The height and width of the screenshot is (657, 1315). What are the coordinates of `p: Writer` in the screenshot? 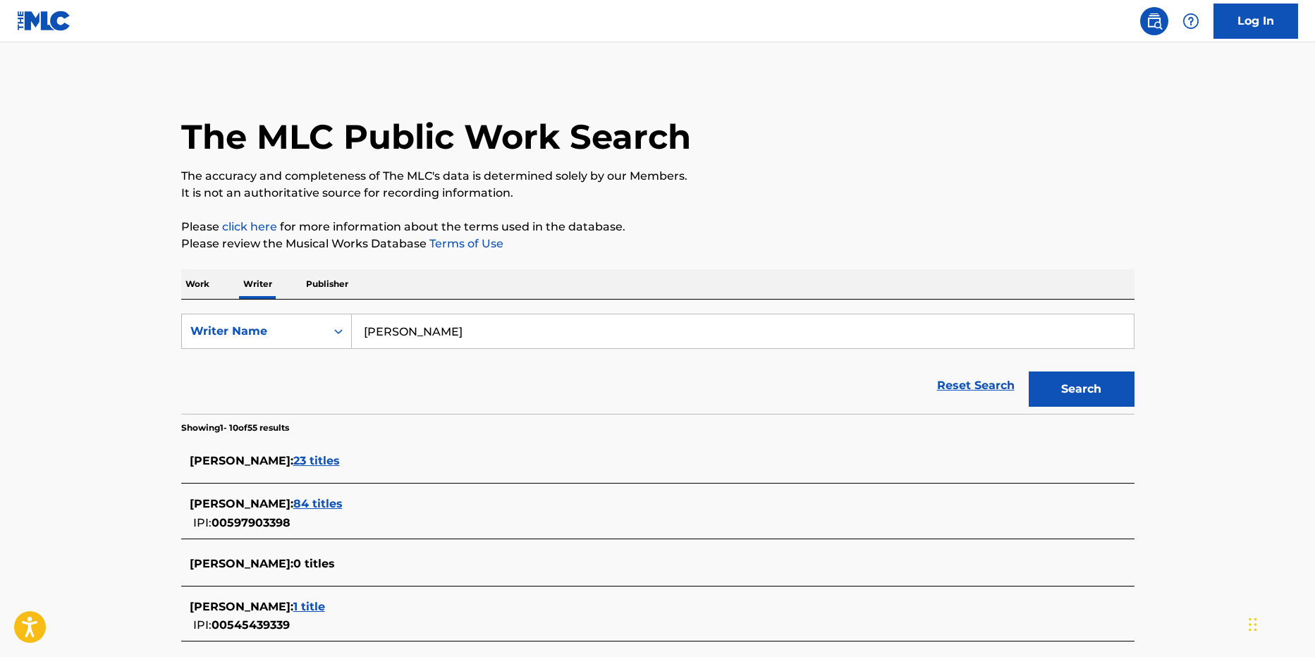 It's located at (257, 284).